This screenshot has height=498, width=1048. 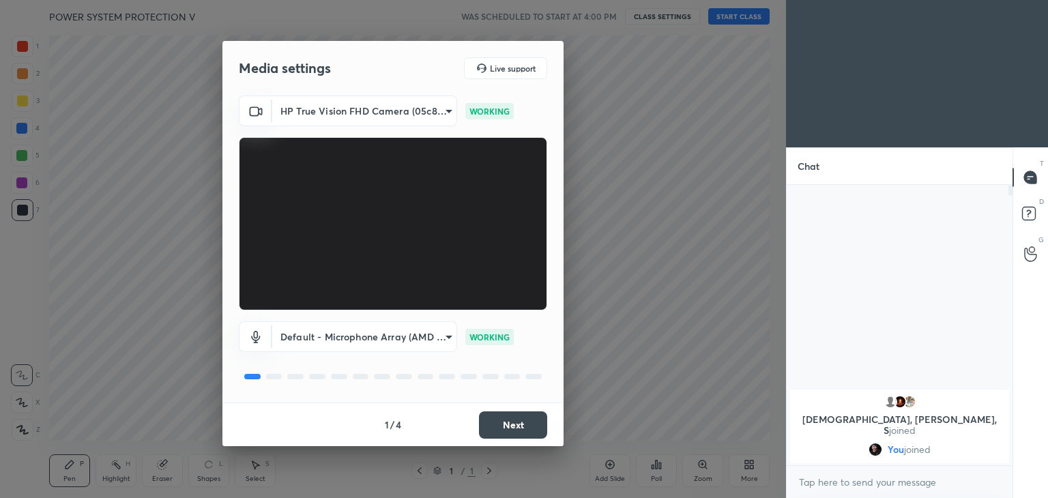 What do you see at coordinates (1042, 163) in the screenshot?
I see `p: T` at bounding box center [1042, 163].